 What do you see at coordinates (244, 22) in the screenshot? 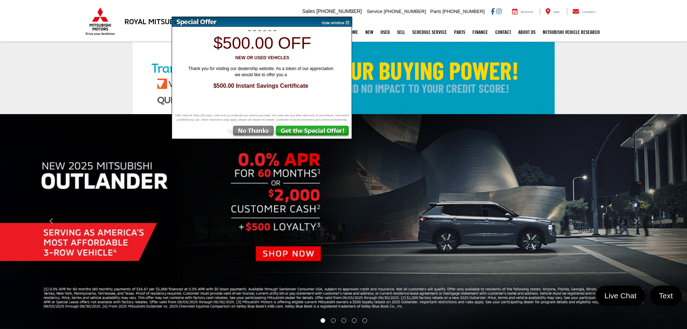
I see `img: Special Offer` at bounding box center [244, 22].